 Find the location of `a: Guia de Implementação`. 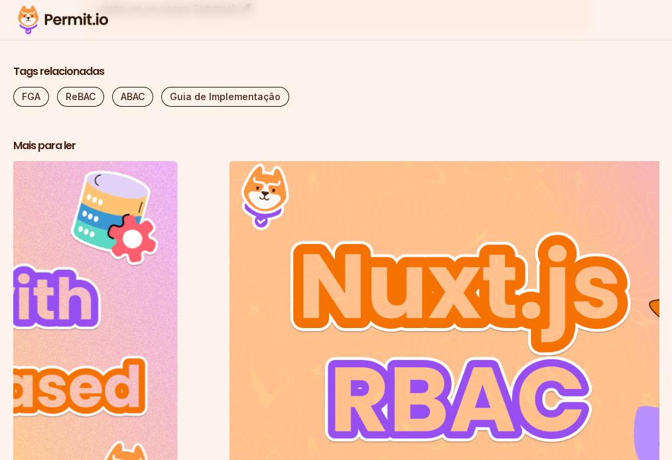

a: Guia de Implementação is located at coordinates (225, 97).